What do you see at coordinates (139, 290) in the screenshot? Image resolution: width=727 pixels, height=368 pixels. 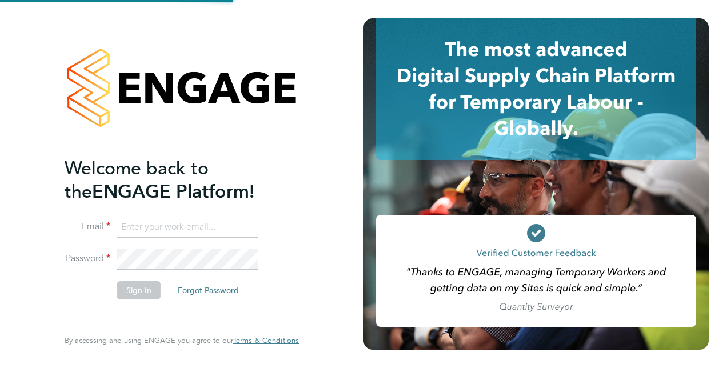 I see `button: Sign In` at bounding box center [139, 290].